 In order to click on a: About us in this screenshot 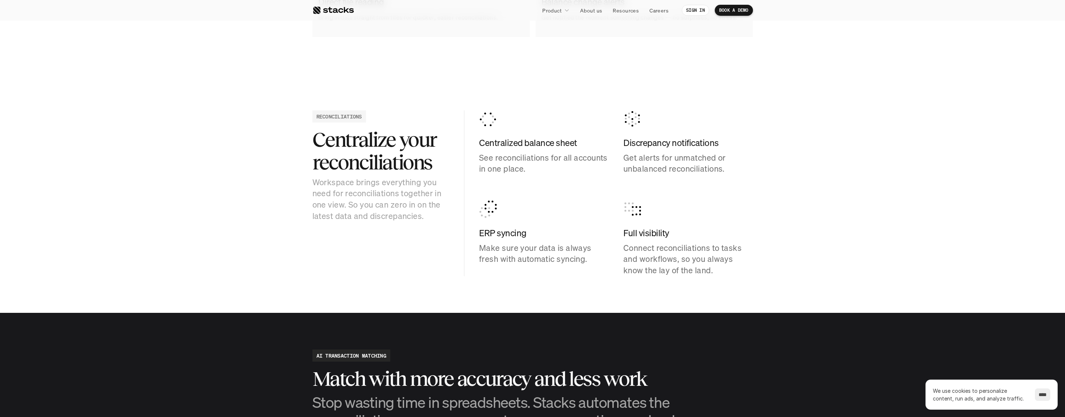, I will do `click(591, 10)`.